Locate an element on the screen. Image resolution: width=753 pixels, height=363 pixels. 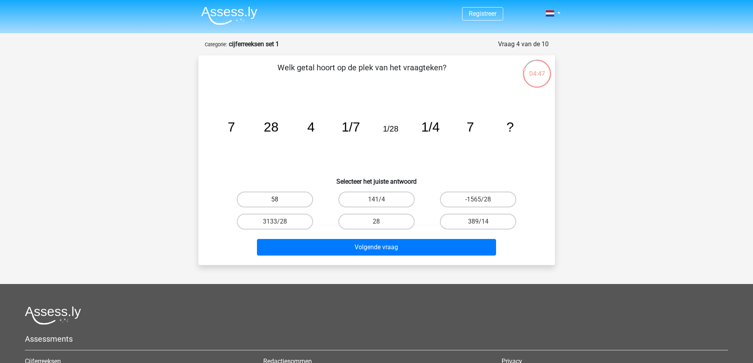
img: Assessly logo is located at coordinates (53, 315).